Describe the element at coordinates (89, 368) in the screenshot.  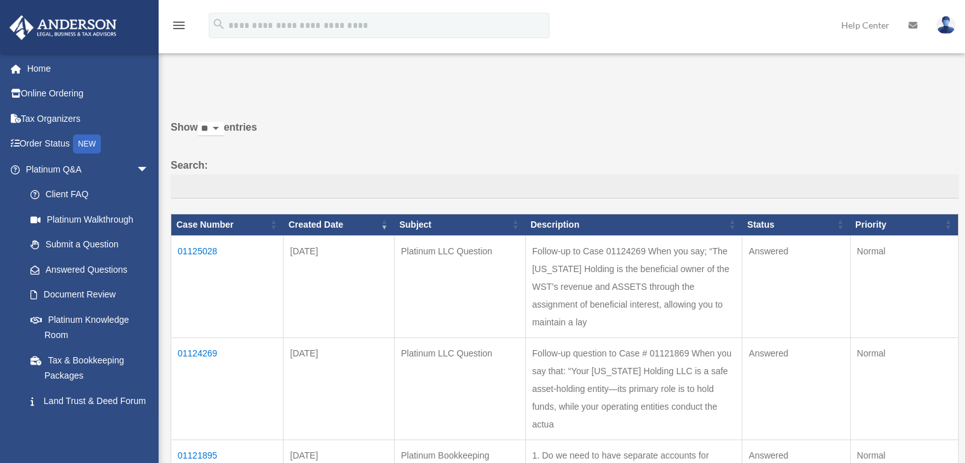
I see `a: Tax & Bookkeeping Packages` at that location.